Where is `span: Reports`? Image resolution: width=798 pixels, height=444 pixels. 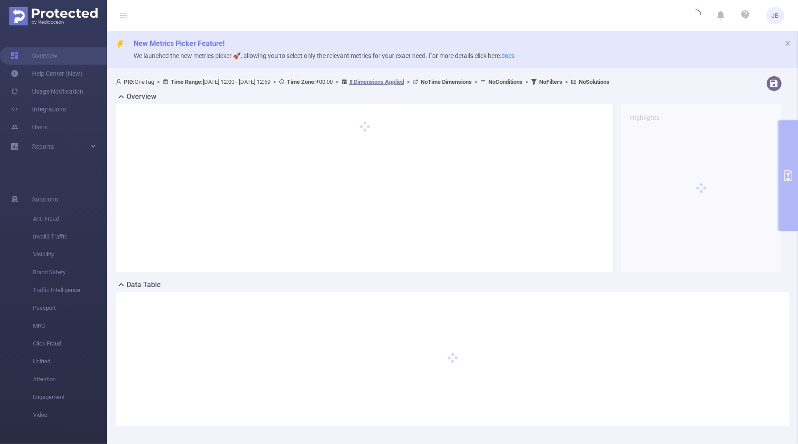 span: Reports is located at coordinates (43, 147).